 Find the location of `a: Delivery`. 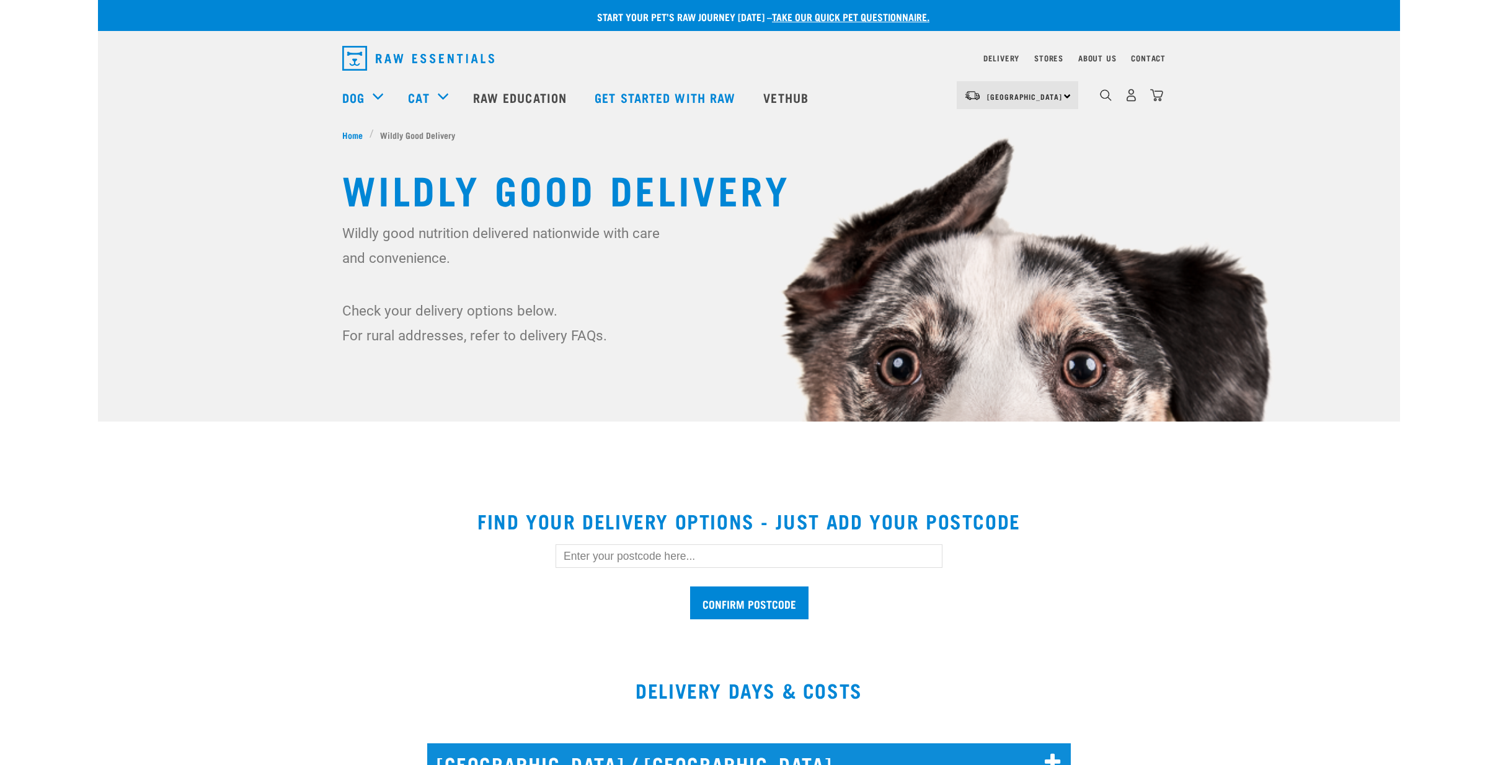

a: Delivery is located at coordinates (1001, 58).